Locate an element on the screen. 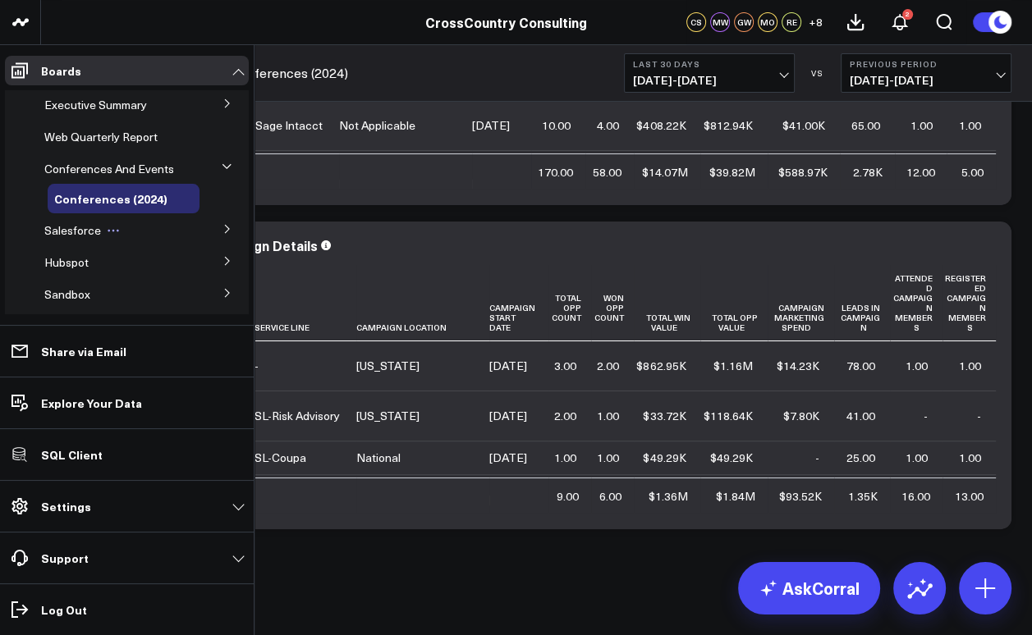  div: $862.95K is located at coordinates (661, 366).